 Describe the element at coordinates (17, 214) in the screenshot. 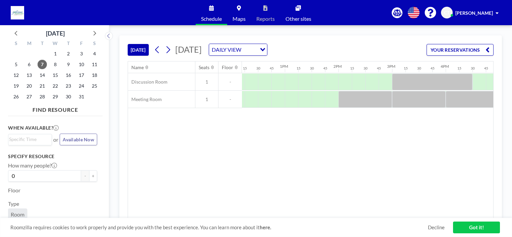

I see `span: Room` at that location.